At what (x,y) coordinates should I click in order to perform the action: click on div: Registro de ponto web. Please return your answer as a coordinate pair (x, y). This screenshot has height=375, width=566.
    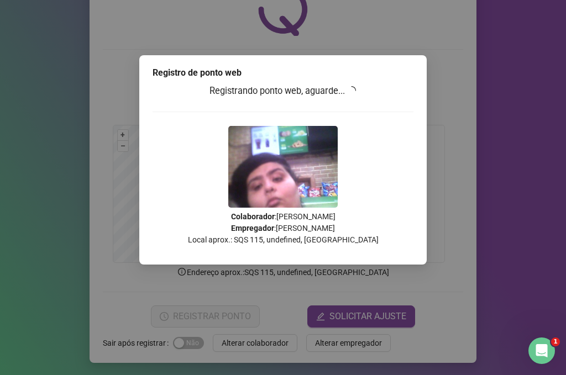
    Looking at the image, I should click on (283, 73).